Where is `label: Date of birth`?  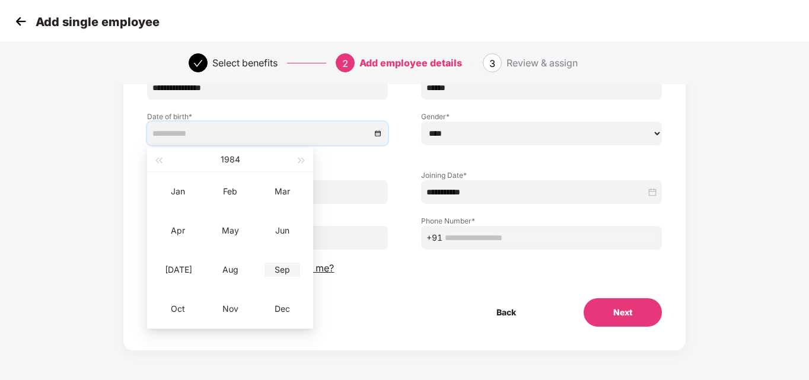 label: Date of birth is located at coordinates (268, 116).